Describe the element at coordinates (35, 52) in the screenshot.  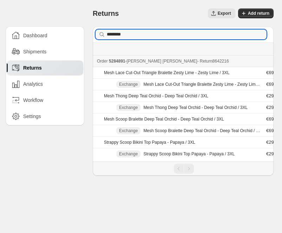
I see `span: Shipments` at that location.